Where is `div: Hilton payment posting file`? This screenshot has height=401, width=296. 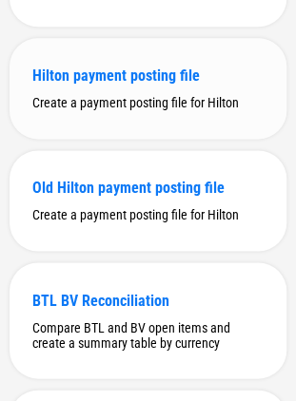 div: Hilton payment posting file is located at coordinates (147, 75).